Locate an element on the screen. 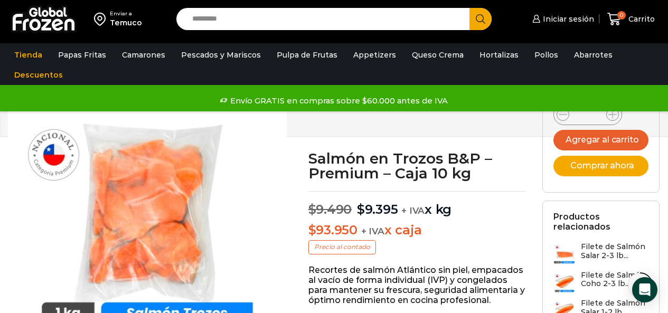 The height and width of the screenshot is (313, 668). span: 0 is located at coordinates (621, 15).